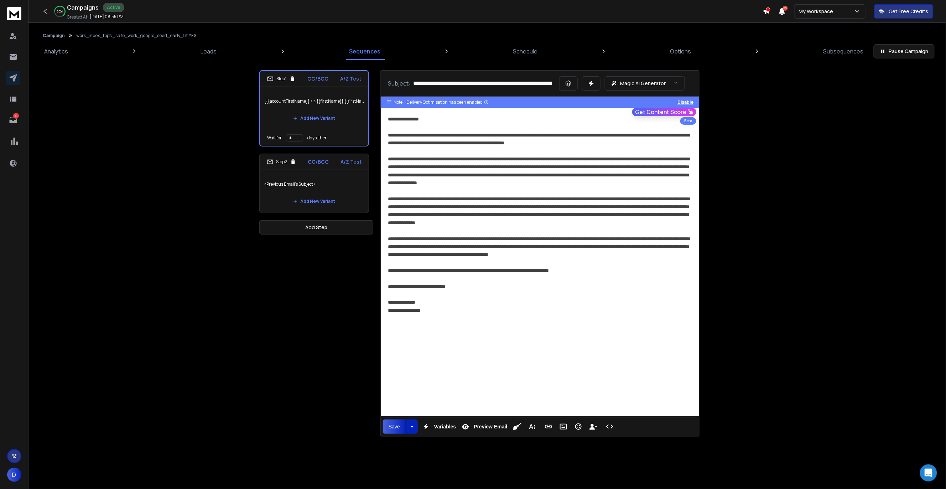 This screenshot has height=489, width=946. Describe the element at coordinates (282, 79) in the screenshot. I see `div: Step 1` at that location.